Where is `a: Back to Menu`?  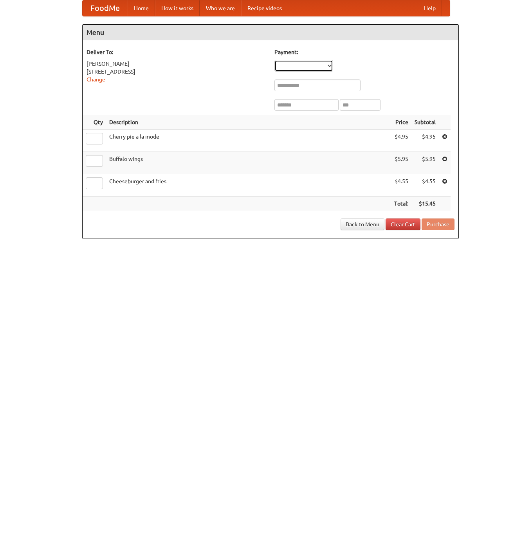 a: Back to Menu is located at coordinates (363, 224).